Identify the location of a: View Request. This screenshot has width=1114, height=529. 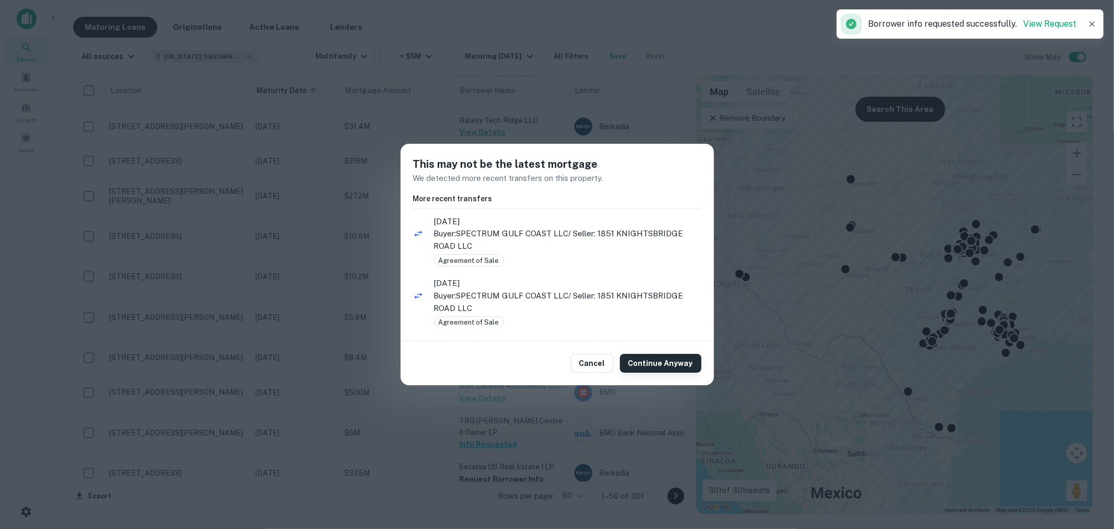
(1050, 24).